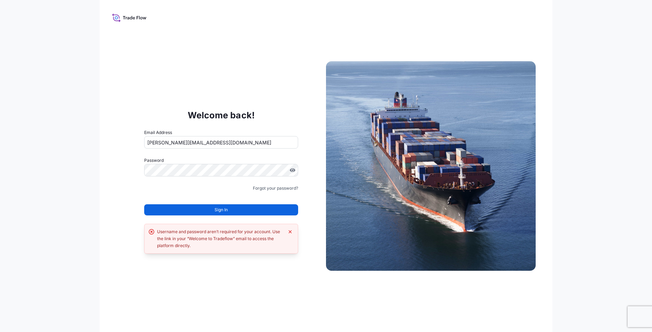 This screenshot has width=652, height=332. I want to click on button: Show password, so click(292, 170).